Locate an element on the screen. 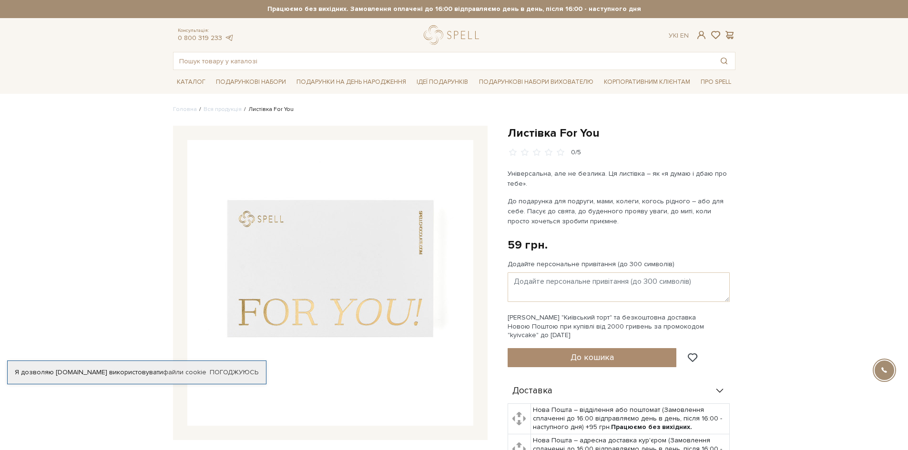 The image size is (908, 450). a: En is located at coordinates (685, 35).